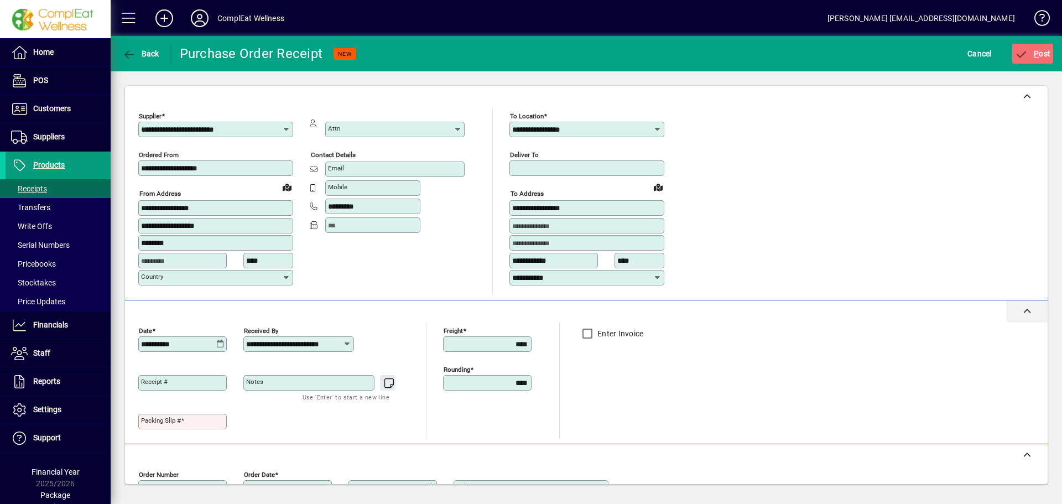 Image resolution: width=1062 pixels, height=504 pixels. Describe the element at coordinates (161, 421) in the screenshot. I see `mat-label: Packing Slip #` at that location.